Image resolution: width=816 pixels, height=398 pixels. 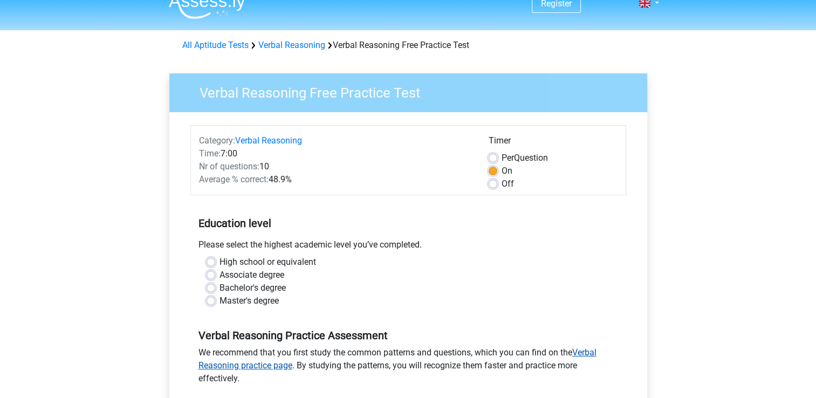 What do you see at coordinates (553, 143) in the screenshot?
I see `div: Timer` at bounding box center [553, 143].